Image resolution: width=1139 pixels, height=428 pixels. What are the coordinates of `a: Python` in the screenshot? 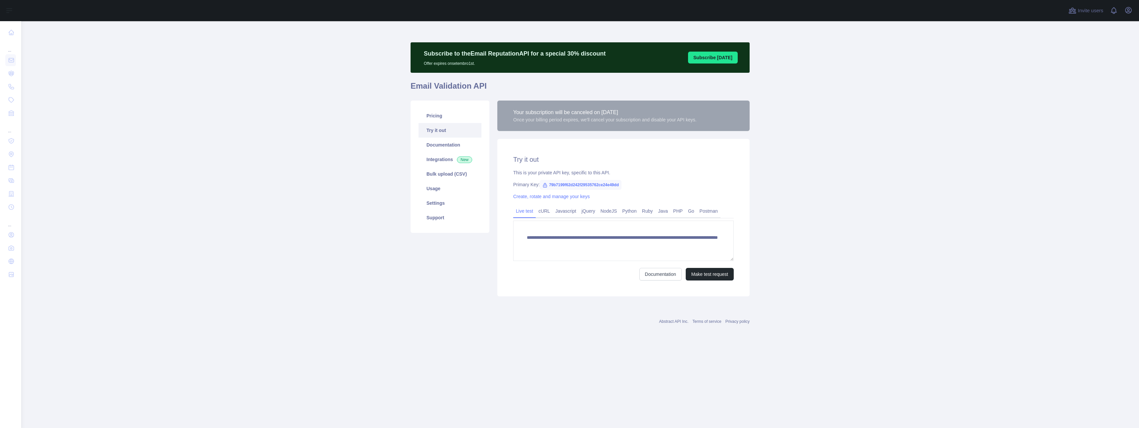 It's located at (629, 211).